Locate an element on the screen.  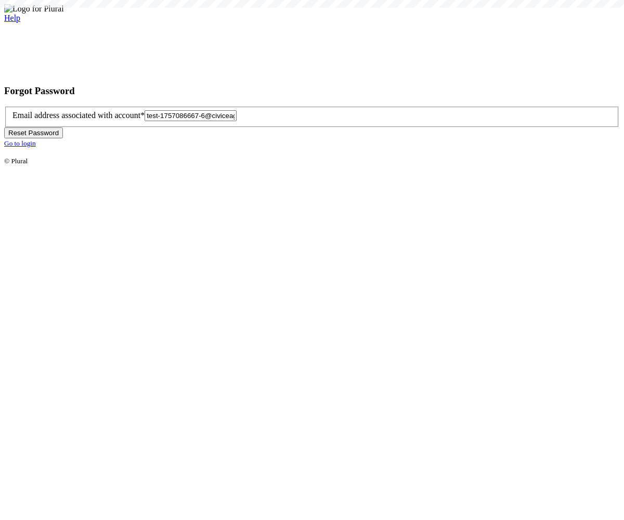
input: Enter email address is located at coordinates (190, 115).